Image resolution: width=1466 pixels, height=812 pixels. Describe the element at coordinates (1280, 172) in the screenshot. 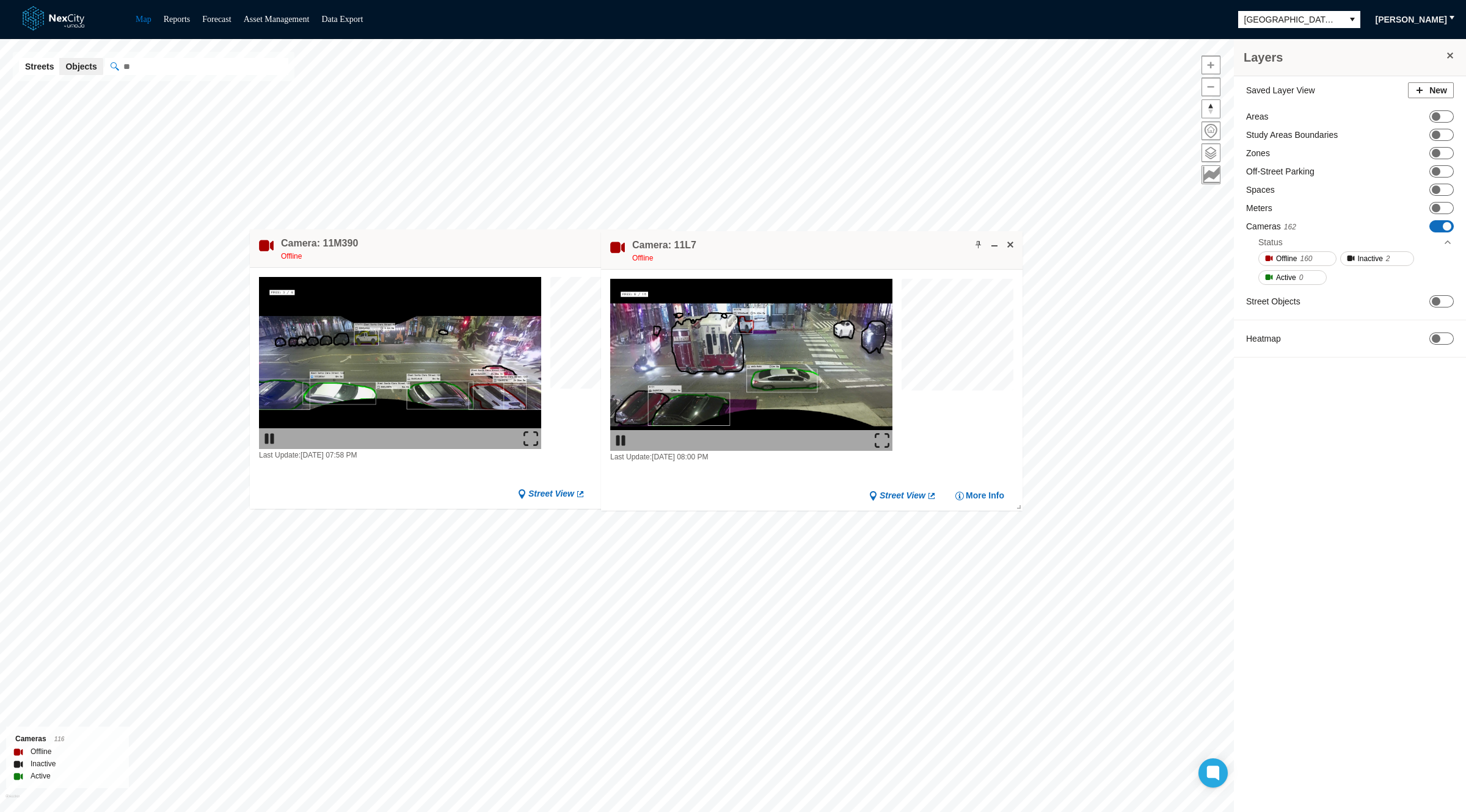

I see `label: Off-Street Parking` at that location.